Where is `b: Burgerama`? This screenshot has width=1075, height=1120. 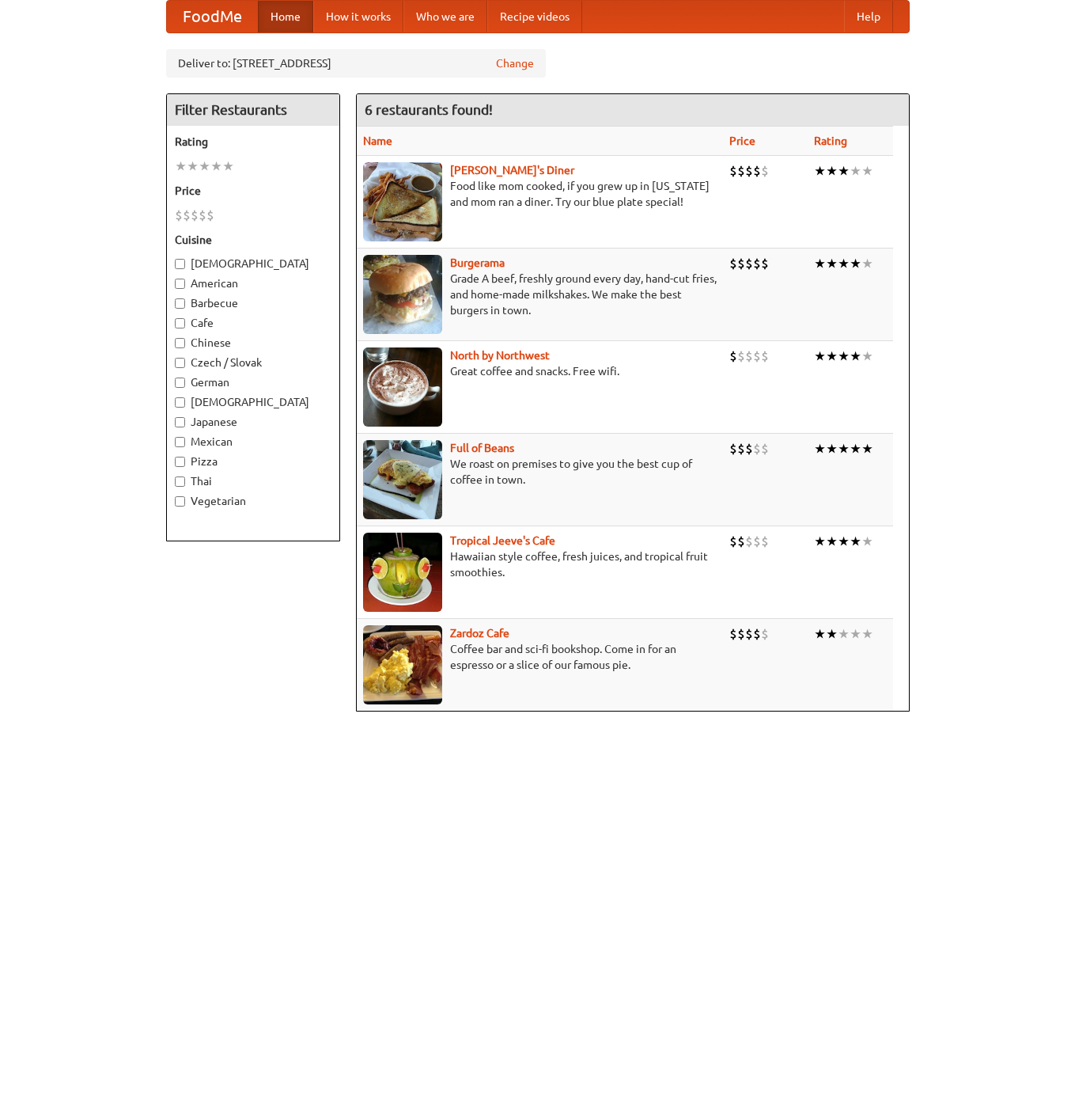
b: Burgerama is located at coordinates (477, 262).